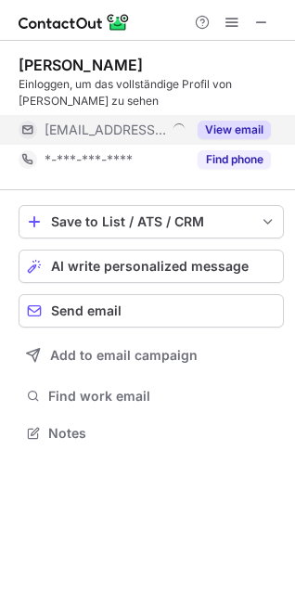 The image size is (295, 592). Describe the element at coordinates (123, 356) in the screenshot. I see `span: Add to email campaign` at that location.